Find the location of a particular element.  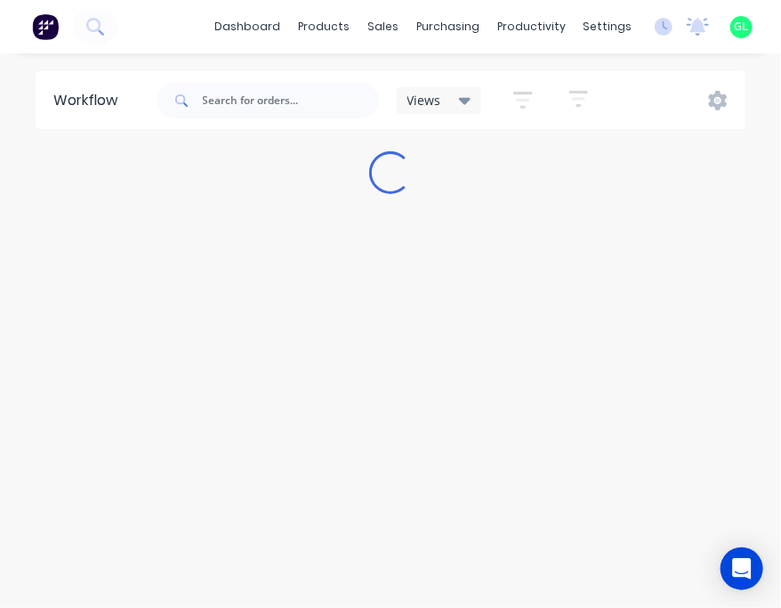

div: sales is located at coordinates (384, 27).